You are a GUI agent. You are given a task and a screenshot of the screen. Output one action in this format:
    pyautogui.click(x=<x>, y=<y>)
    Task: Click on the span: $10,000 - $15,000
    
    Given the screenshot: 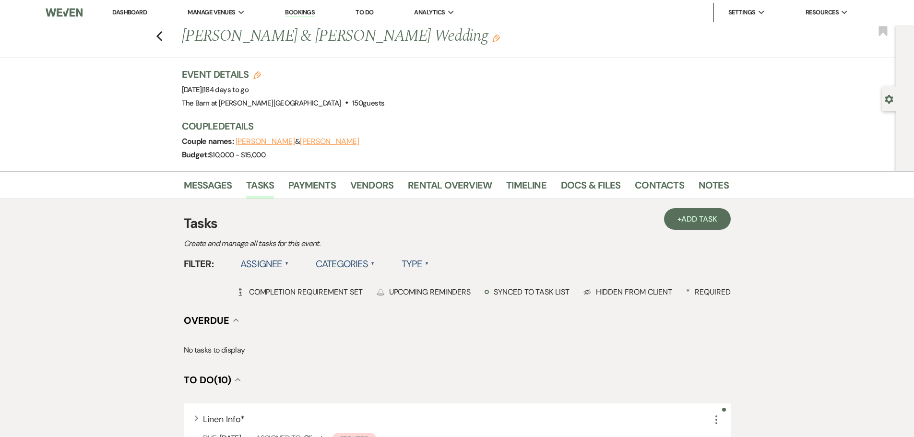 What is the action you would take?
    pyautogui.click(x=237, y=155)
    